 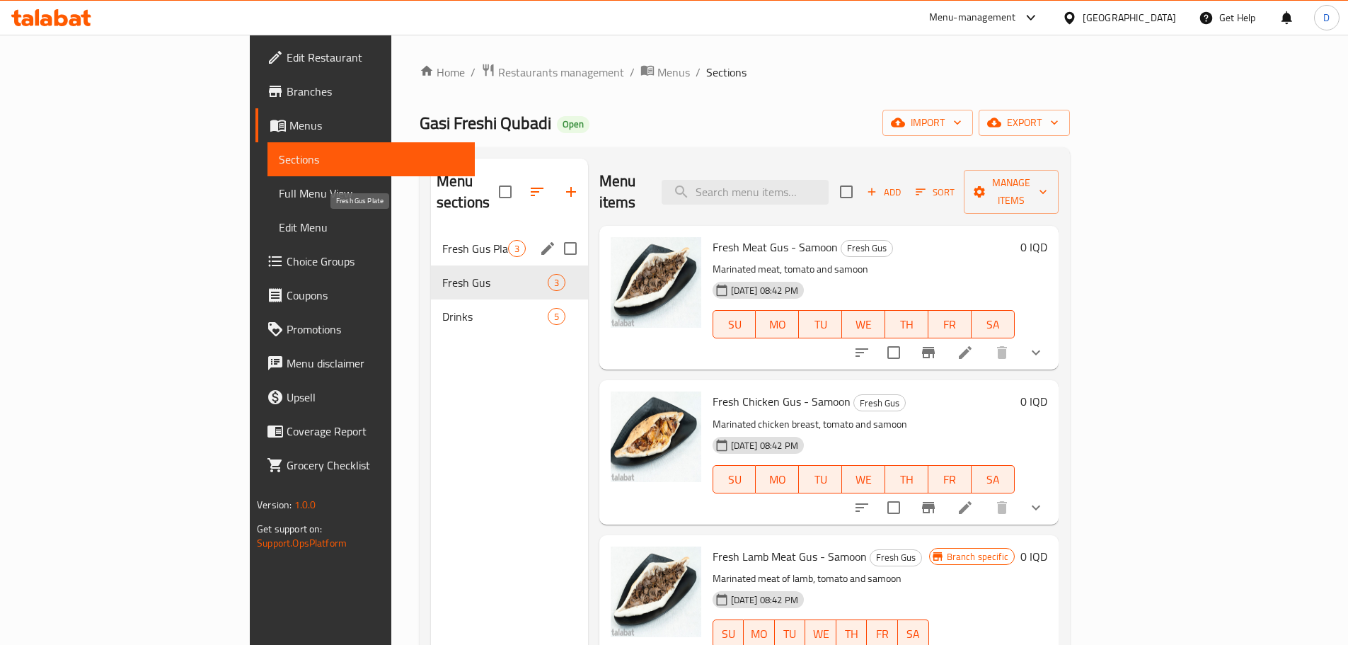 I want to click on span: Promotions, so click(x=375, y=329).